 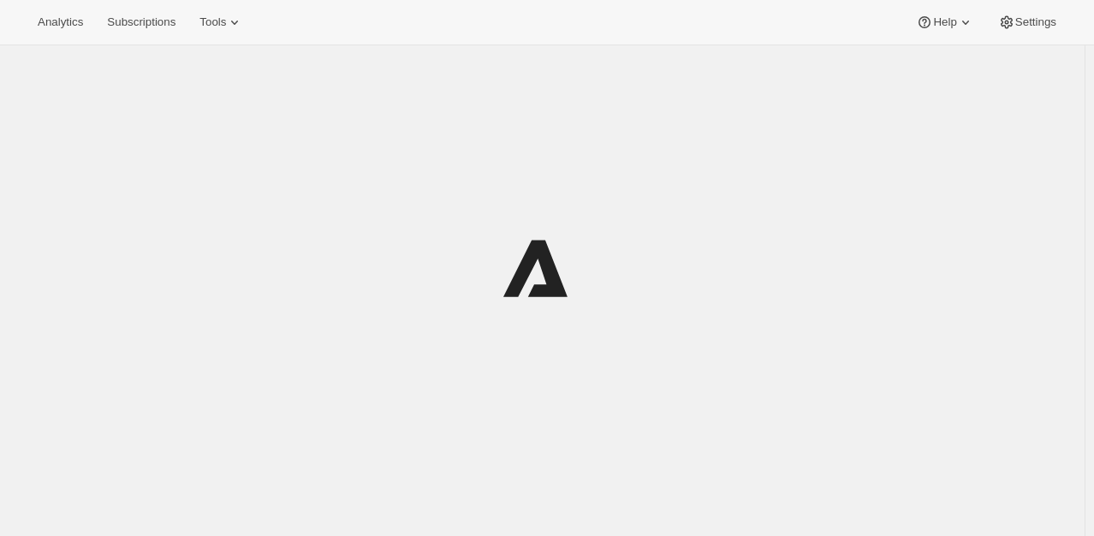 What do you see at coordinates (60, 22) in the screenshot?
I see `span: Analytics` at bounding box center [60, 22].